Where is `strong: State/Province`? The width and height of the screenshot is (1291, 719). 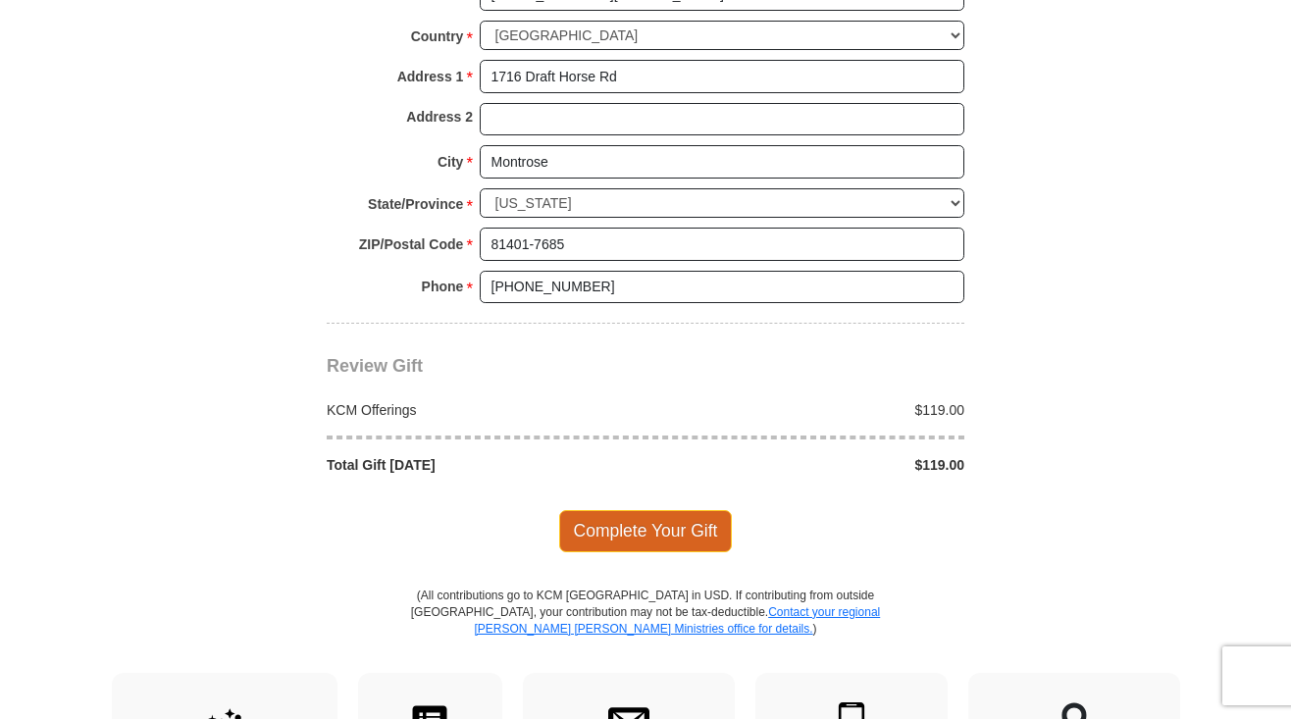
strong: State/Province is located at coordinates (415, 204).